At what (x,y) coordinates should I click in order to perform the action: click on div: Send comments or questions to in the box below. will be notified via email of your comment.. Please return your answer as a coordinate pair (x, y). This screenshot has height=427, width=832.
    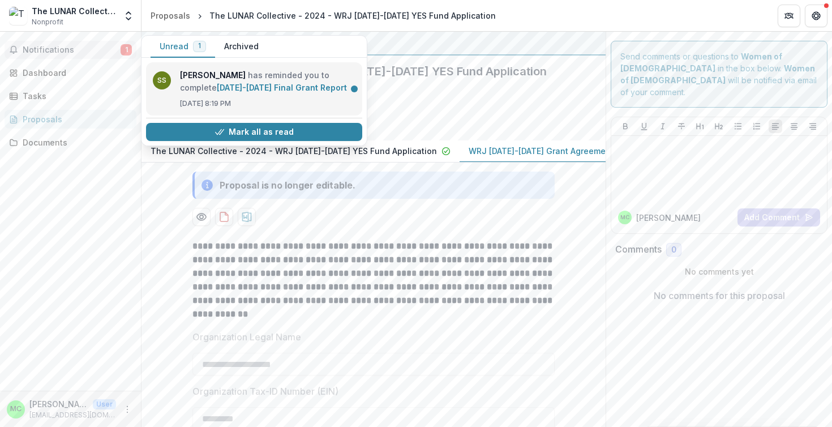
    Looking at the image, I should click on (719, 74).